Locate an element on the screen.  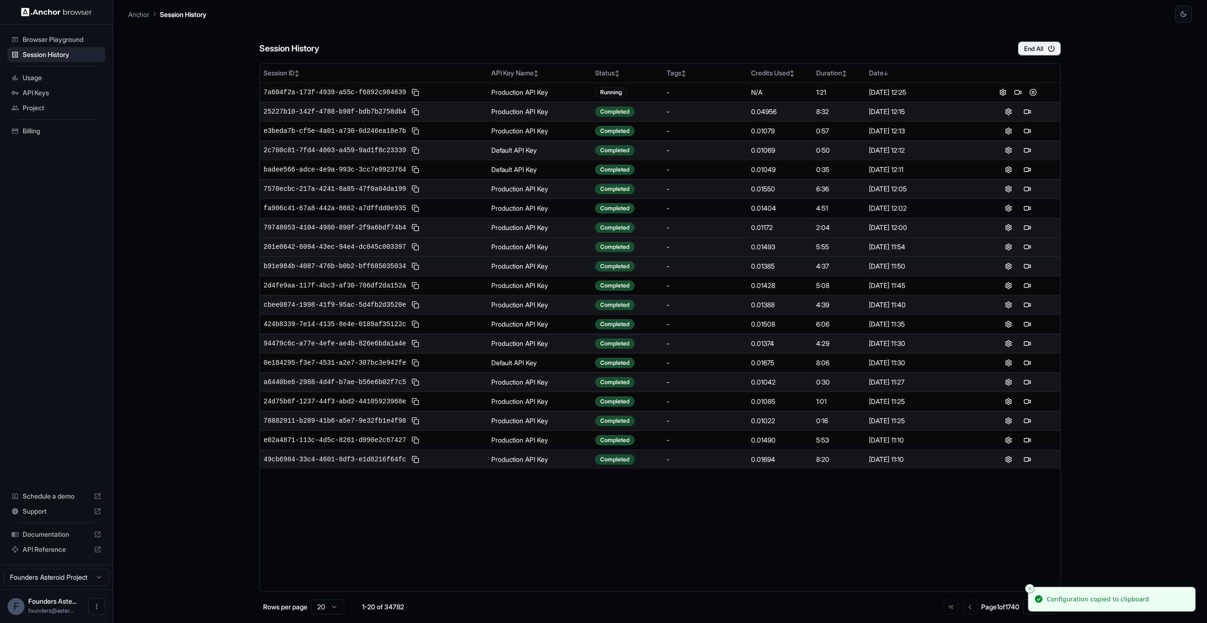
div: 0.01388 is located at coordinates (780, 305).